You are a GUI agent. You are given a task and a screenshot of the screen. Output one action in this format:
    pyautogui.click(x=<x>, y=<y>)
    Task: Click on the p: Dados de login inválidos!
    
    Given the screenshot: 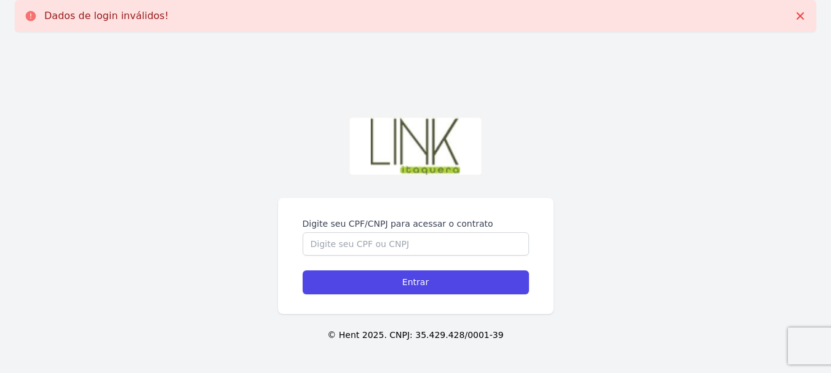 What is the action you would take?
    pyautogui.click(x=106, y=16)
    